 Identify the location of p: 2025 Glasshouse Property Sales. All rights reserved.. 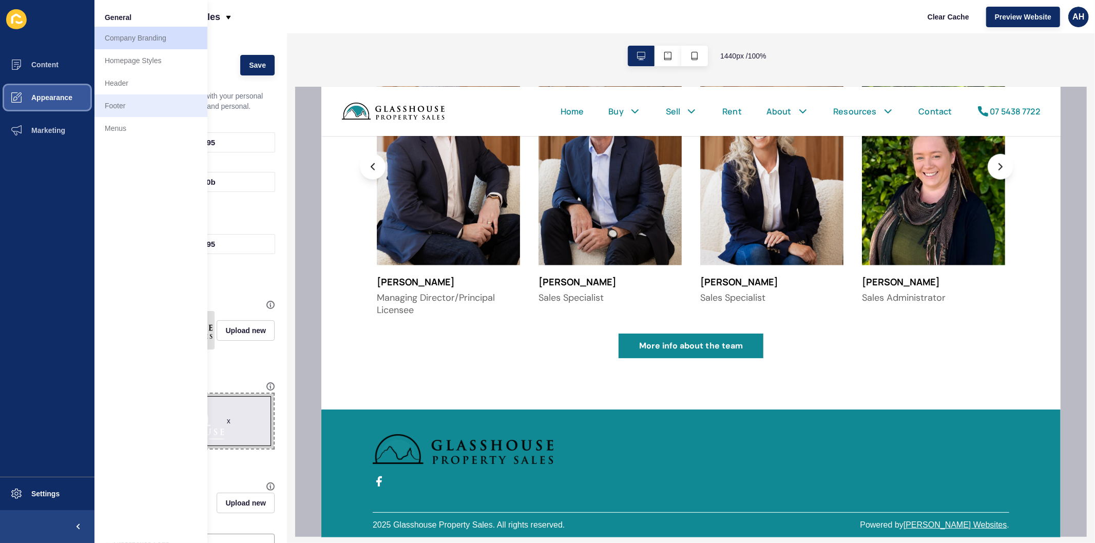
(147, 438).